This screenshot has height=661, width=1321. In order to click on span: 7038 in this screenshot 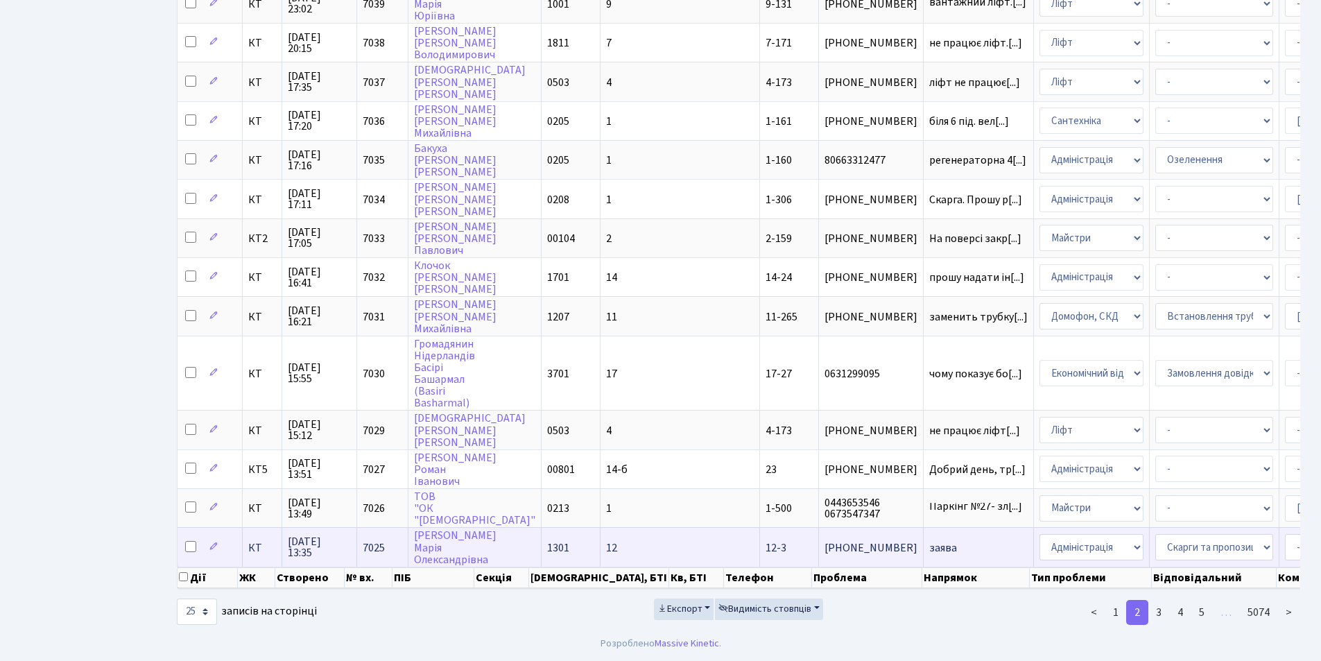, I will do `click(374, 43)`.